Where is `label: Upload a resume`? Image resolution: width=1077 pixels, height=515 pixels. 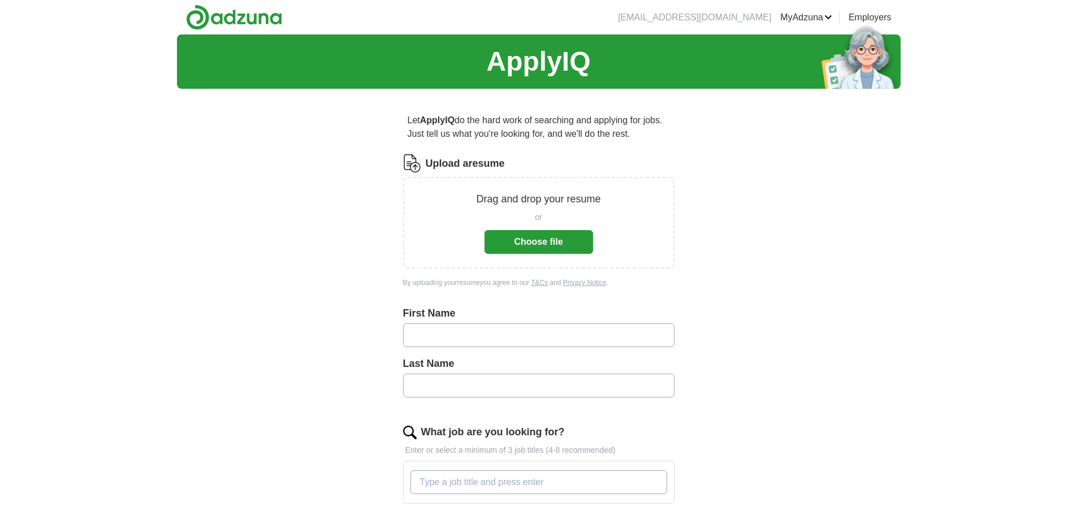 label: Upload a resume is located at coordinates (465, 163).